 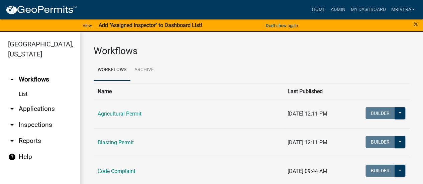 I want to click on a: Agricultural Permit, so click(x=119, y=114).